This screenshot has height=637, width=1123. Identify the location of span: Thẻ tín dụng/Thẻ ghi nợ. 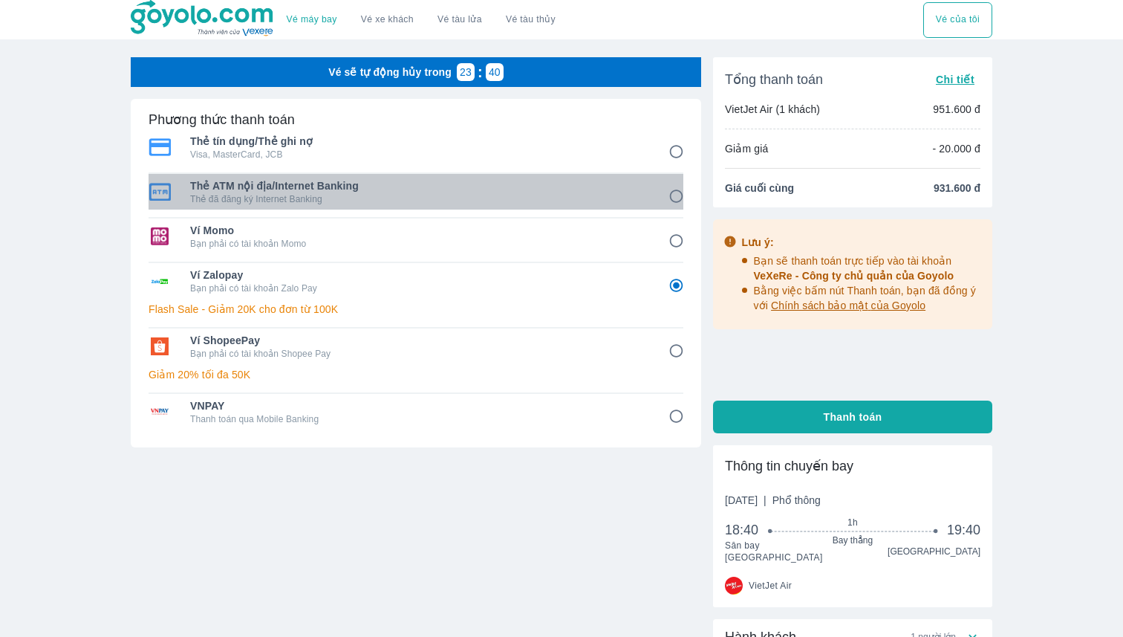
(419, 141).